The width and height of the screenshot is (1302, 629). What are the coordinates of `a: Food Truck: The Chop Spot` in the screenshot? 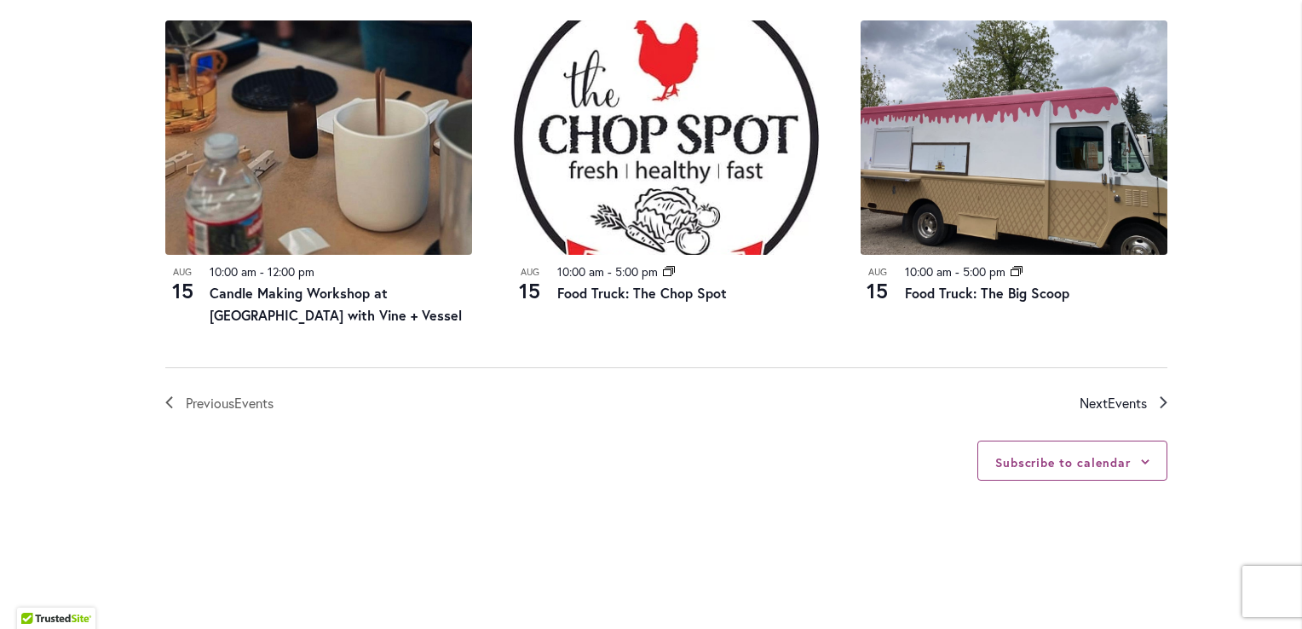 It's located at (642, 292).